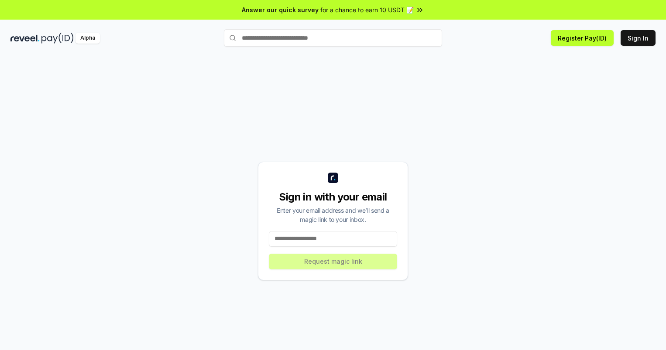 The image size is (666, 350). What do you see at coordinates (638, 38) in the screenshot?
I see `button: Sign In` at bounding box center [638, 38].